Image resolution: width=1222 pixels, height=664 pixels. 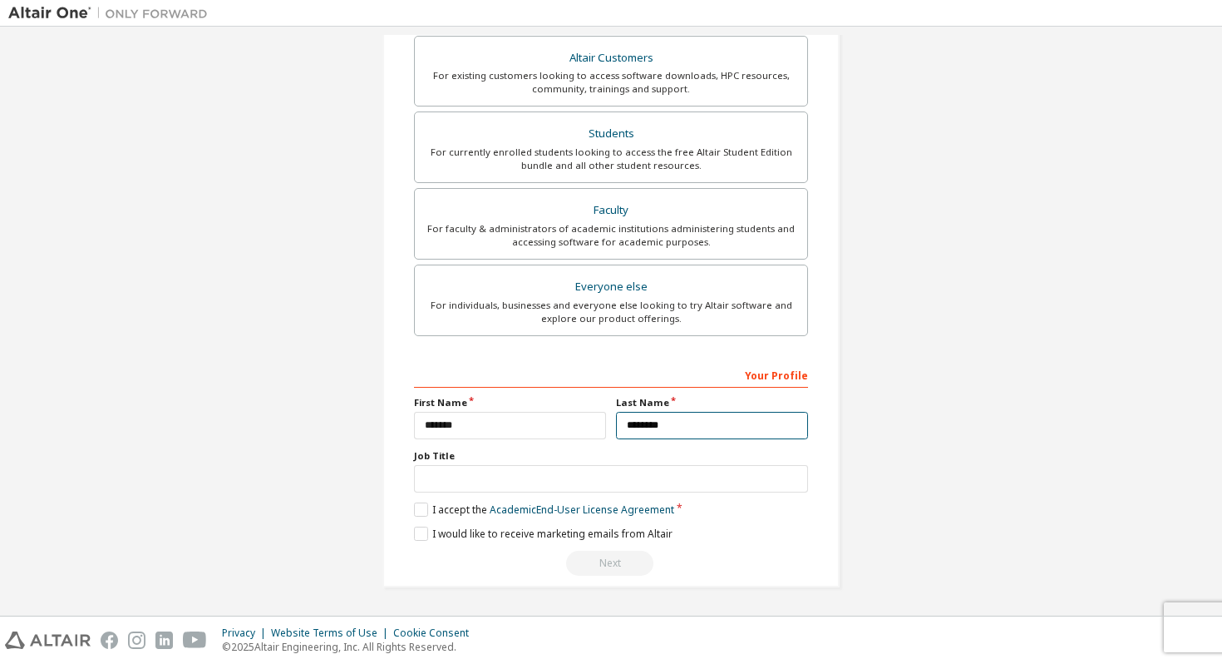 What do you see at coordinates (350, 646) in the screenshot?
I see `p: © 2025 Altair Engineering, Inc. All Rights Reserved.` at bounding box center [350, 646].